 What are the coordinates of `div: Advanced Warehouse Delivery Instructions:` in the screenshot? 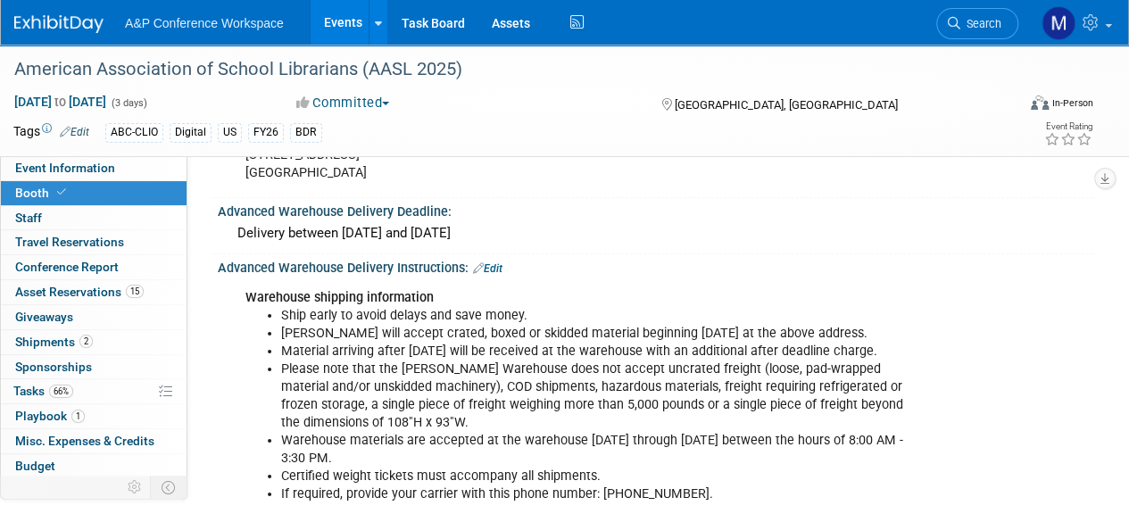 It's located at (655, 266).